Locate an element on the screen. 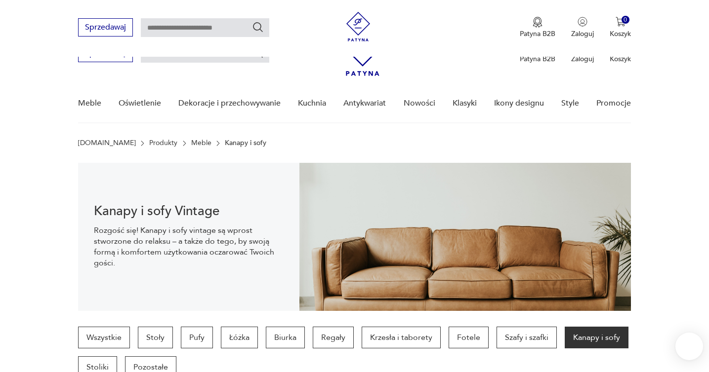 This screenshot has height=372, width=709. div: 0 is located at coordinates (625, 20).